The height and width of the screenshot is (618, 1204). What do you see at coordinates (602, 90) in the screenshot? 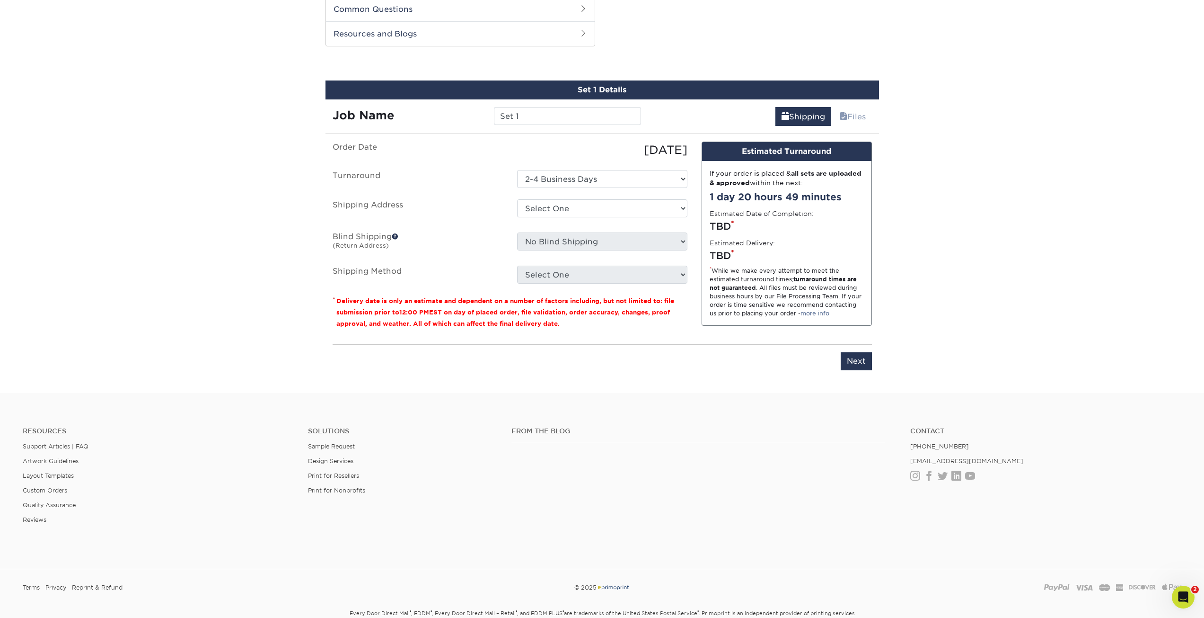
I see `div: Set 1 Details` at bounding box center [602, 90].